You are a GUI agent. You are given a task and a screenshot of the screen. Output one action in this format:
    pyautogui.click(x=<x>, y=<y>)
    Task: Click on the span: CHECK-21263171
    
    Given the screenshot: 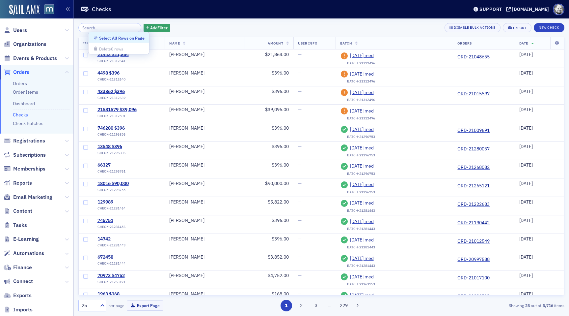 What is the action you would take?
    pyautogui.click(x=111, y=281)
    